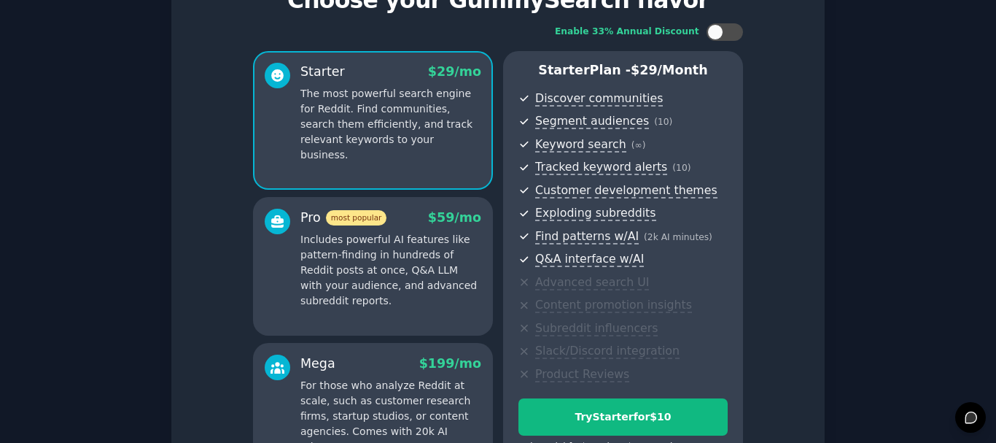 The height and width of the screenshot is (443, 996). Describe the element at coordinates (592, 282) in the screenshot. I see `span: Advanced search UI` at that location.